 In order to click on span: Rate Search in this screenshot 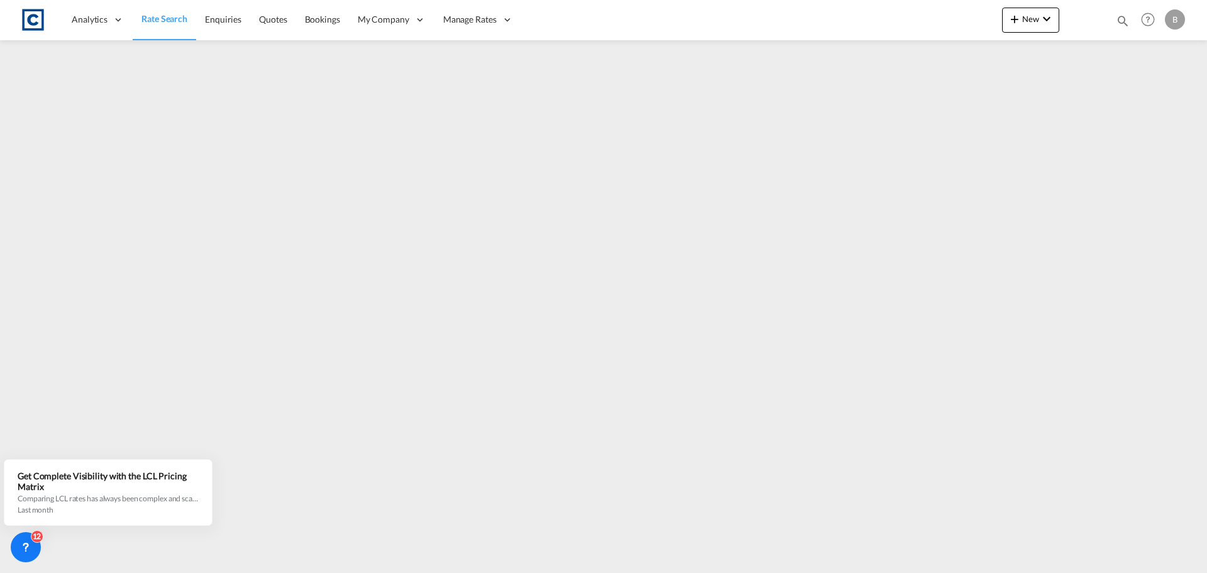, I will do `click(164, 18)`.